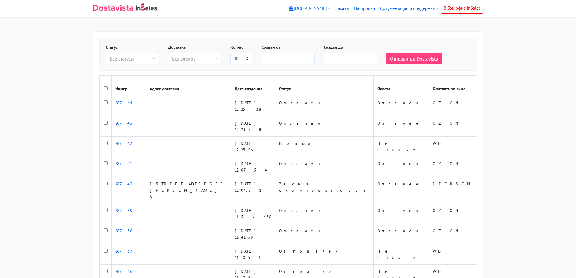  Describe the element at coordinates (401, 86) in the screenshot. I see `th: Оплата` at that location.